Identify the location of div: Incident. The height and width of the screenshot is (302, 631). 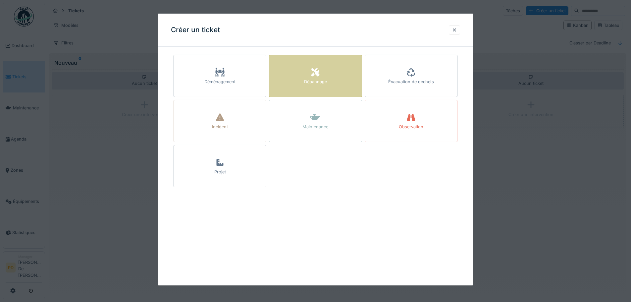
(220, 127).